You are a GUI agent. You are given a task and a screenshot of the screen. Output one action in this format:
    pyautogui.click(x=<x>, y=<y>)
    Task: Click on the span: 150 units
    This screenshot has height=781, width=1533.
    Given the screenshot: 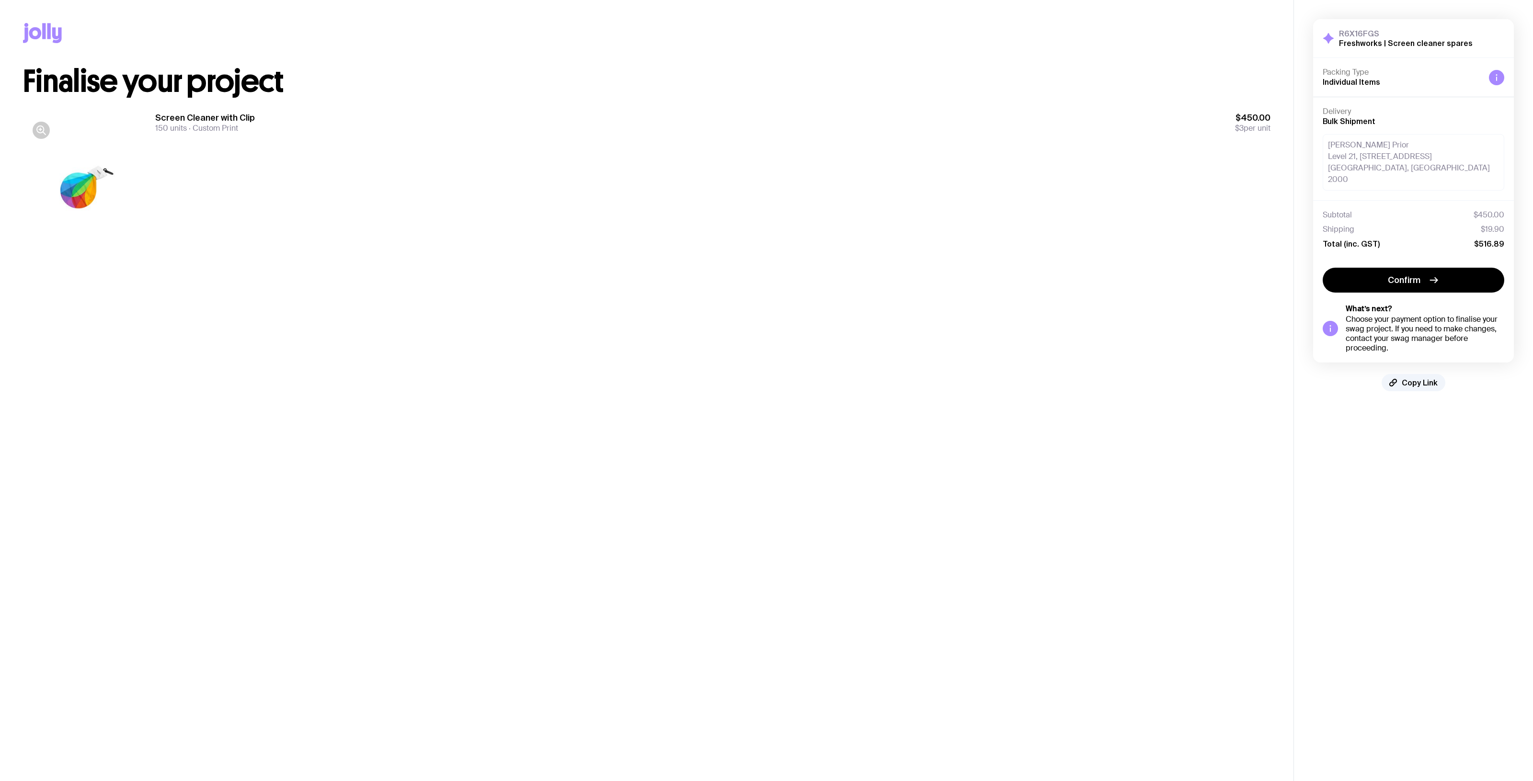 What is the action you would take?
    pyautogui.click(x=171, y=128)
    